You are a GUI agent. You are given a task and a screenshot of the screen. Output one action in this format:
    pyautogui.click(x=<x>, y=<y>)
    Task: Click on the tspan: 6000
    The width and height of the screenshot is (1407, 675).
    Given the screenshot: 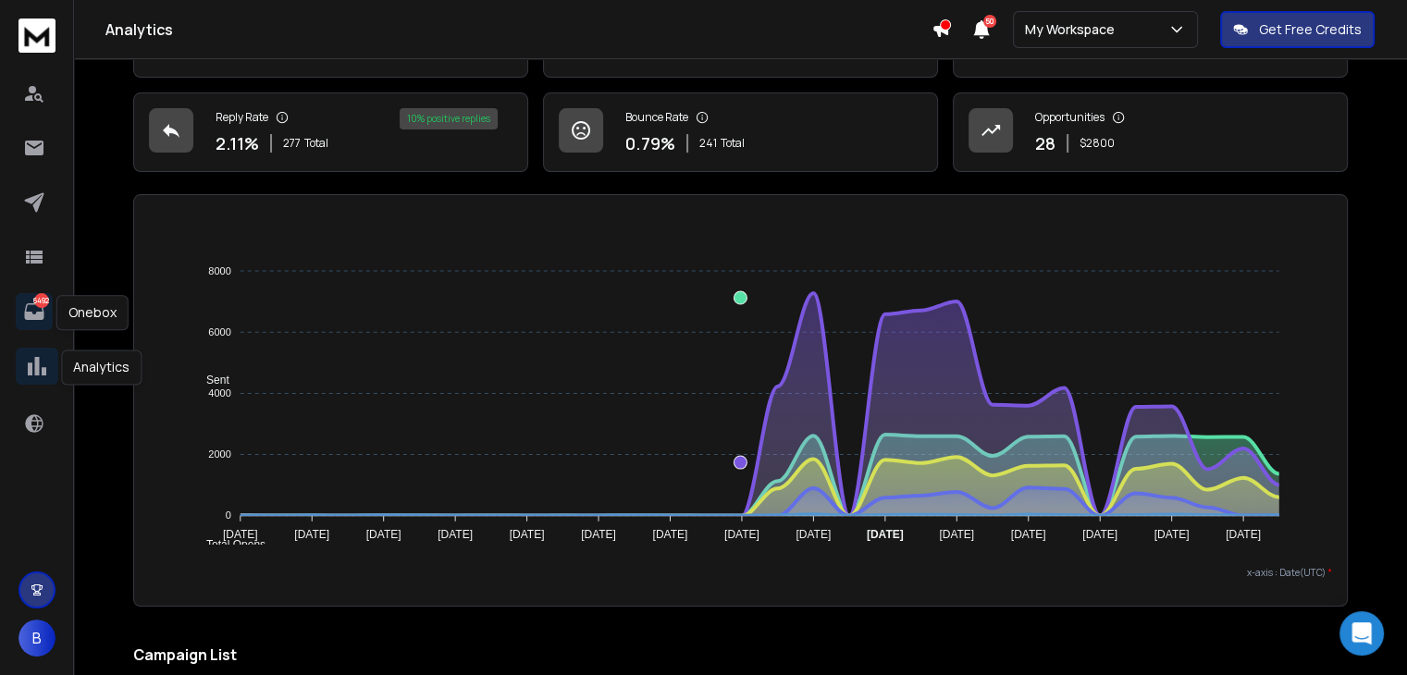 What is the action you would take?
    pyautogui.click(x=219, y=332)
    